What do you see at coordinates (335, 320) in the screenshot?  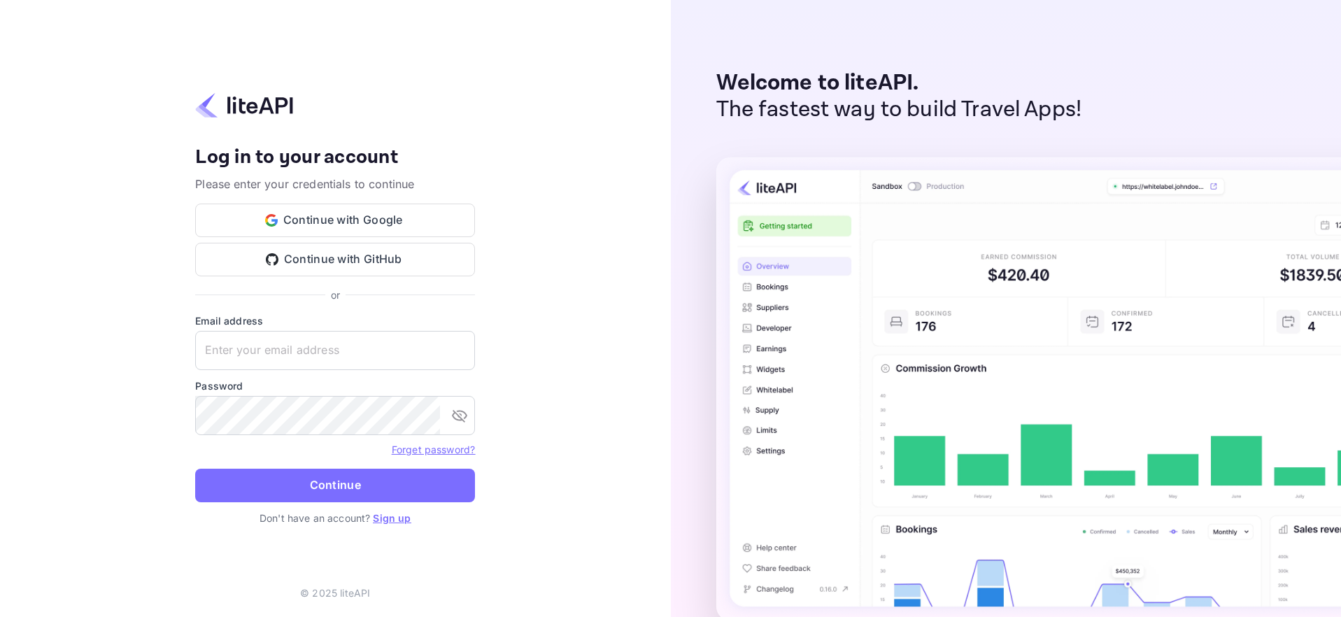 I see `label: Email address` at bounding box center [335, 320].